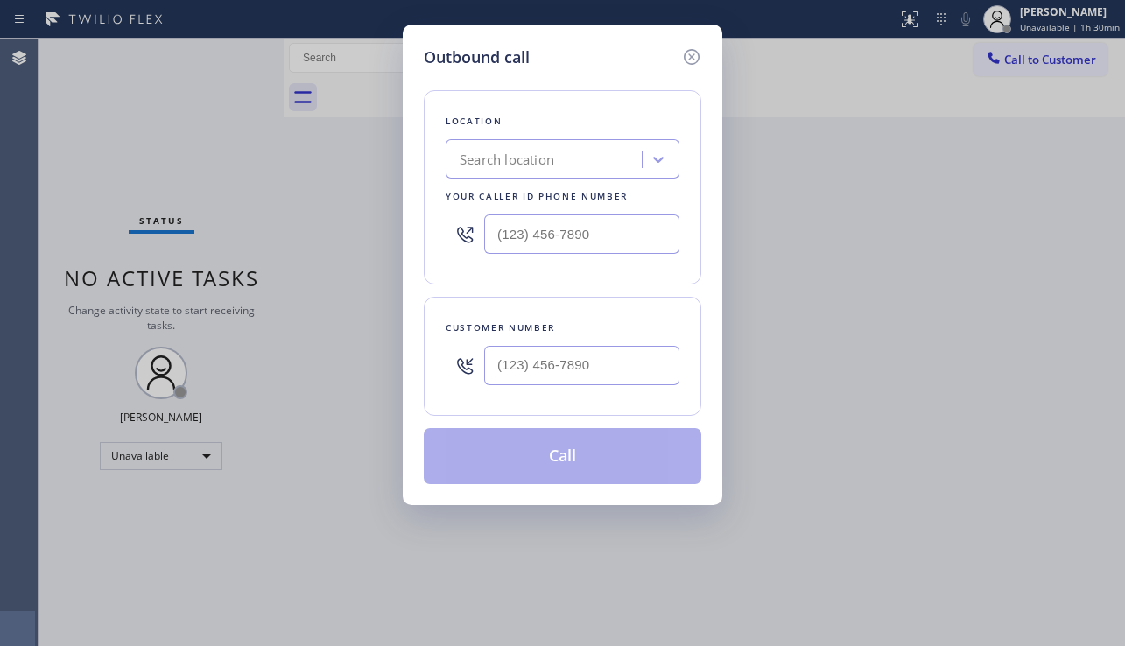 Image resolution: width=1125 pixels, height=646 pixels. What do you see at coordinates (507, 159) in the screenshot?
I see `div: Search location` at bounding box center [507, 159].